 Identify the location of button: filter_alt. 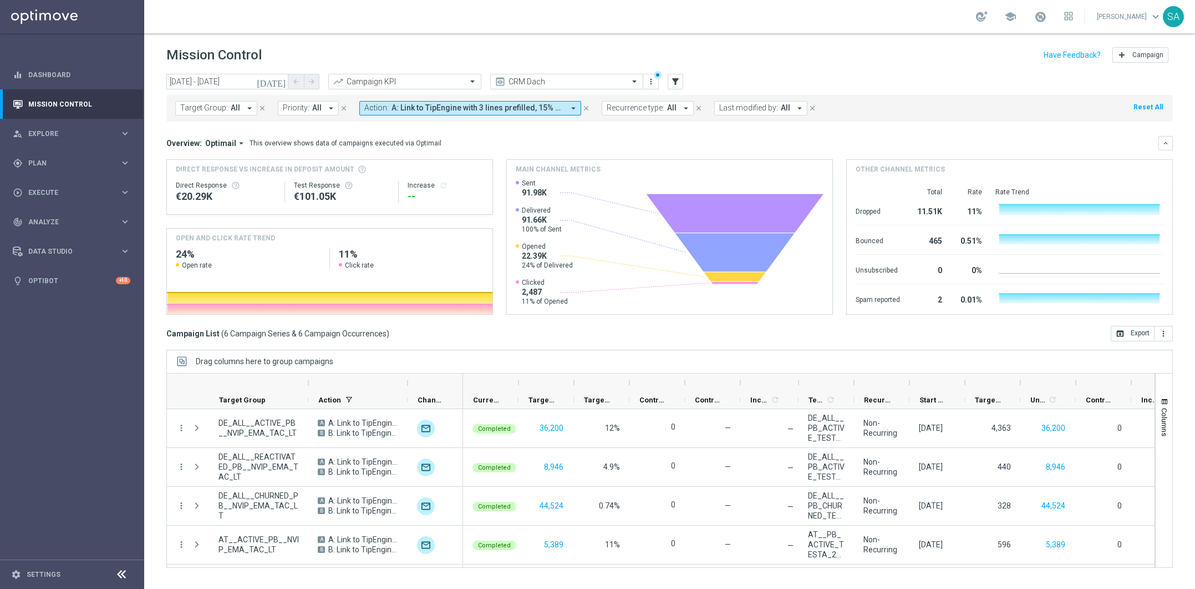
(676, 82).